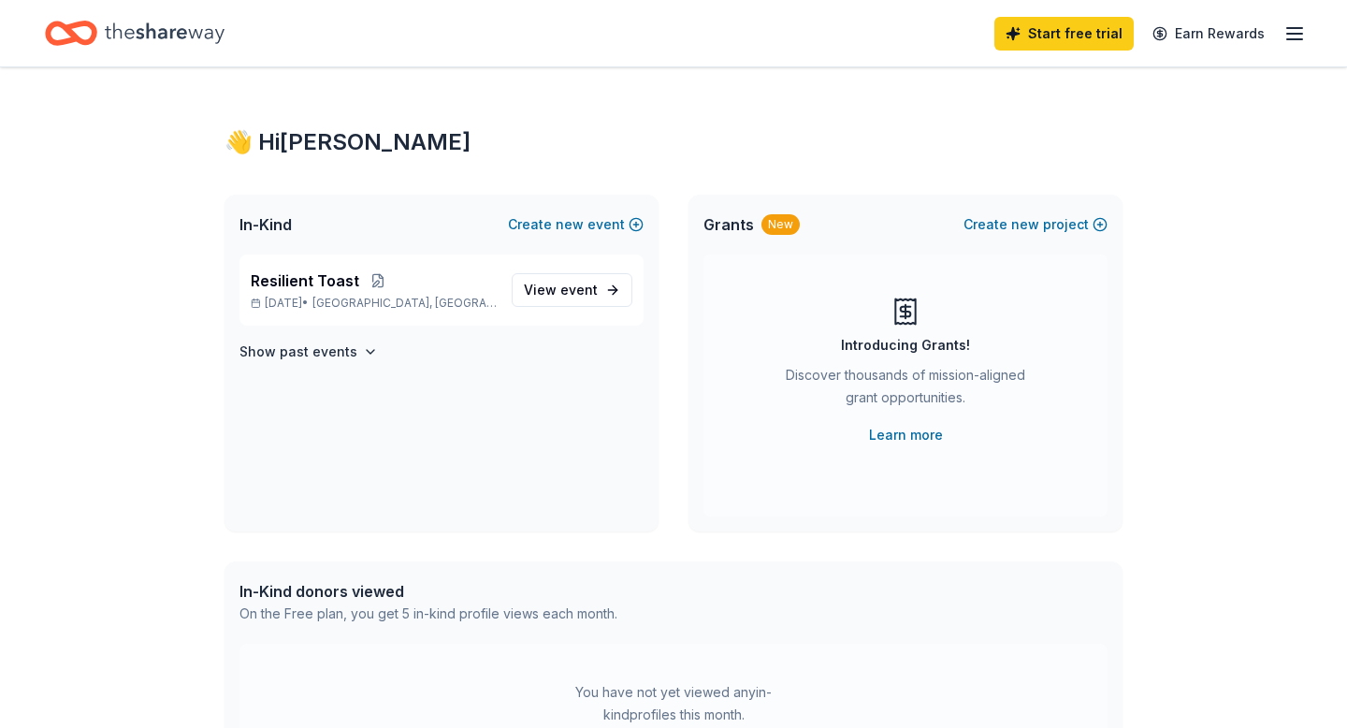  I want to click on span: Grants, so click(729, 224).